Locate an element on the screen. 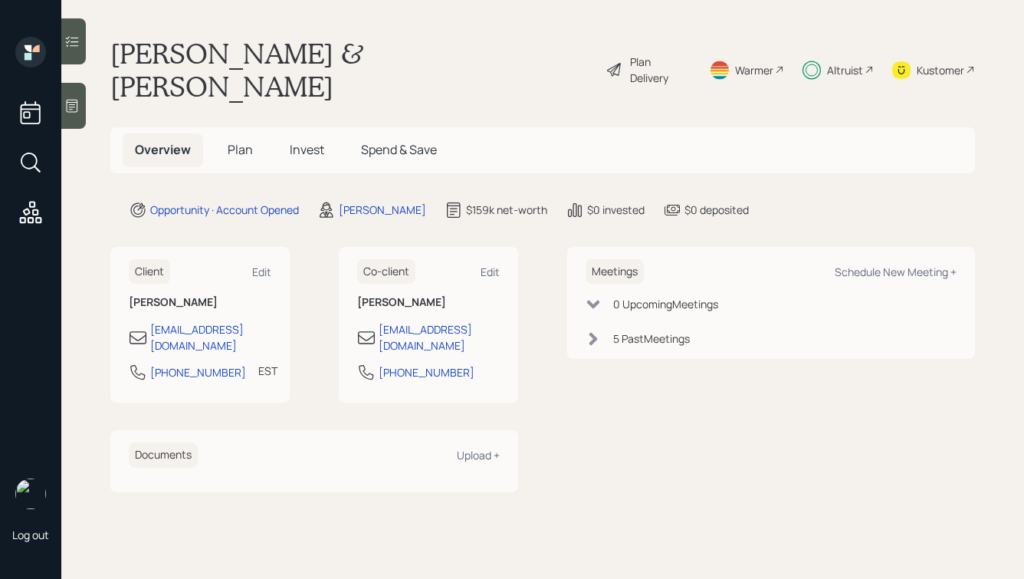 The image size is (1024, 579). div: Warmer is located at coordinates (754, 70).